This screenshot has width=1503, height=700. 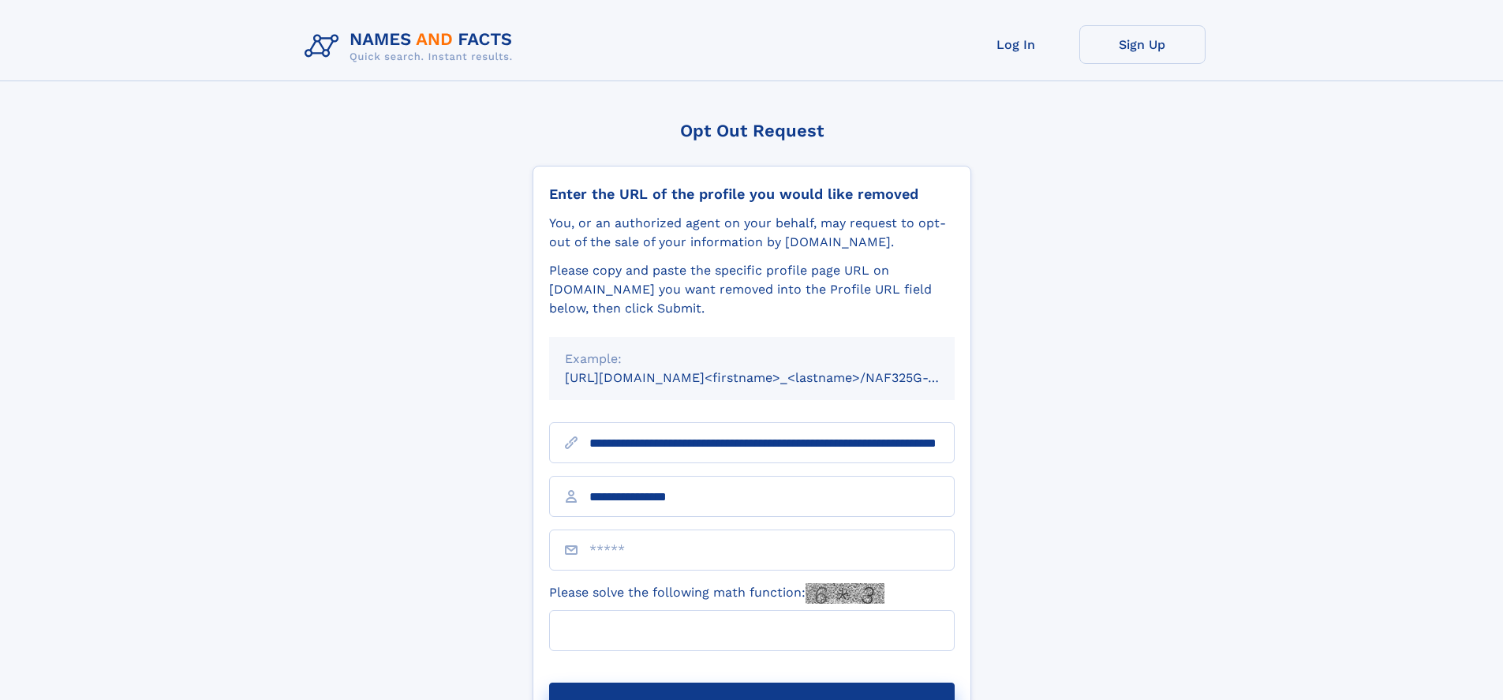 What do you see at coordinates (1016, 44) in the screenshot?
I see `a: Log In` at bounding box center [1016, 44].